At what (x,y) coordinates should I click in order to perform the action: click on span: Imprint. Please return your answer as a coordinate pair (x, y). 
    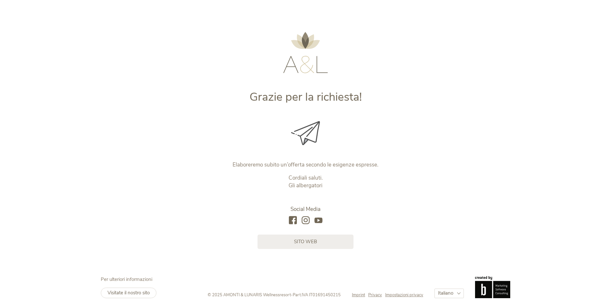
    Looking at the image, I should click on (358, 295).